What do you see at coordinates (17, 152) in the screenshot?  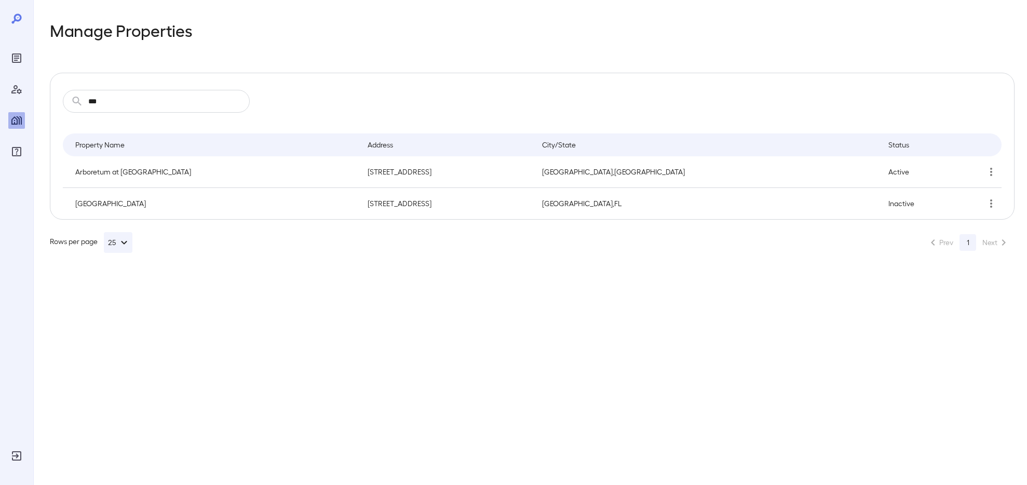 I see `div: FAQ` at bounding box center [17, 152].